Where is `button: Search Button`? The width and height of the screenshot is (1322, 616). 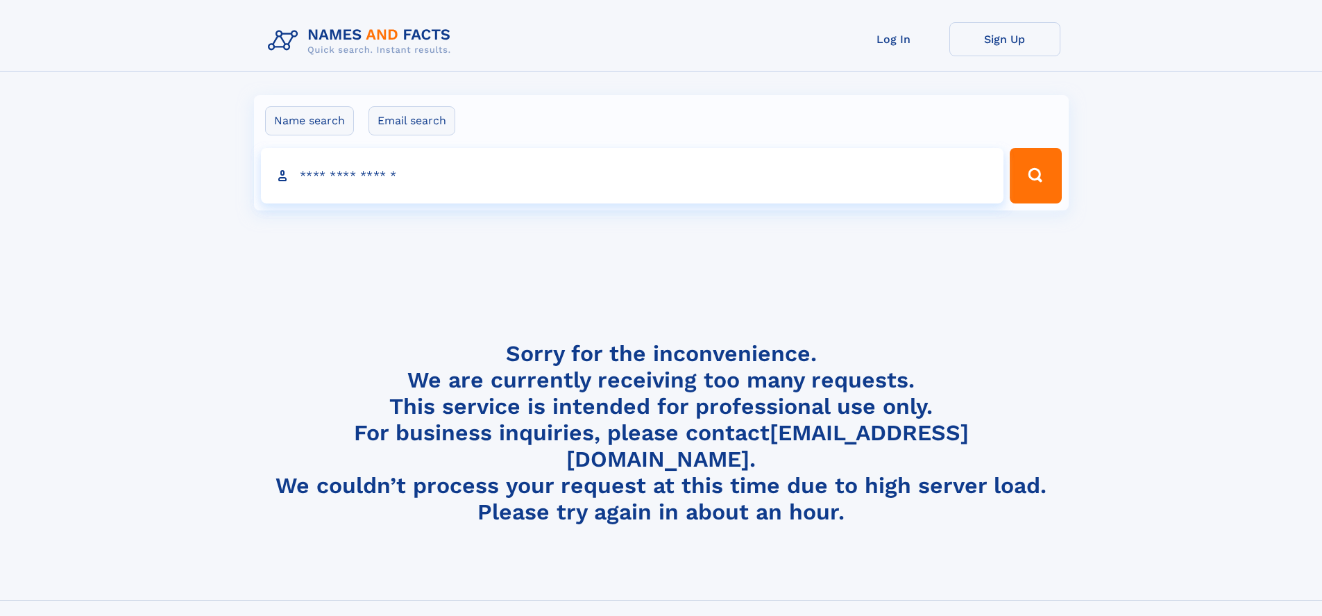 button: Search Button is located at coordinates (1036, 176).